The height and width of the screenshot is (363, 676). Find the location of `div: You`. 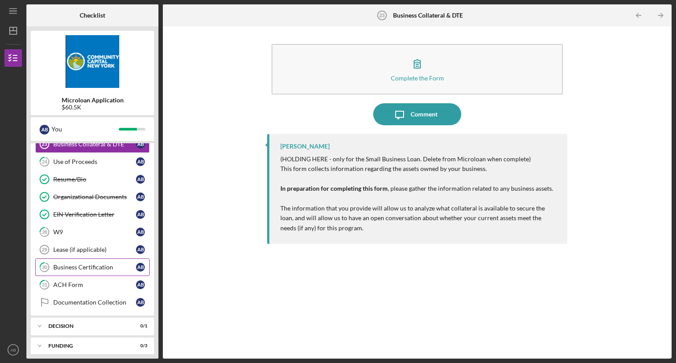

div: You is located at coordinates (85, 129).